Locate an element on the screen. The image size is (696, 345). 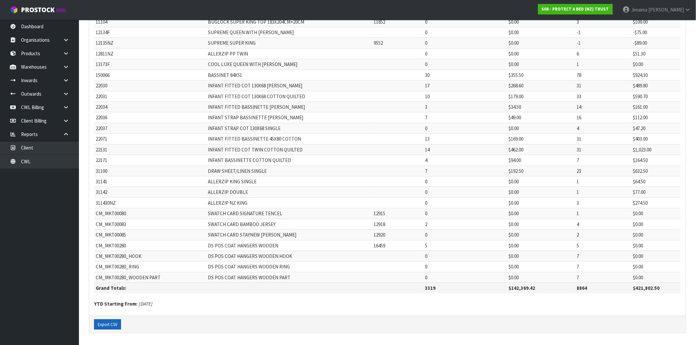
td: $77.00 is located at coordinates (656, 192).